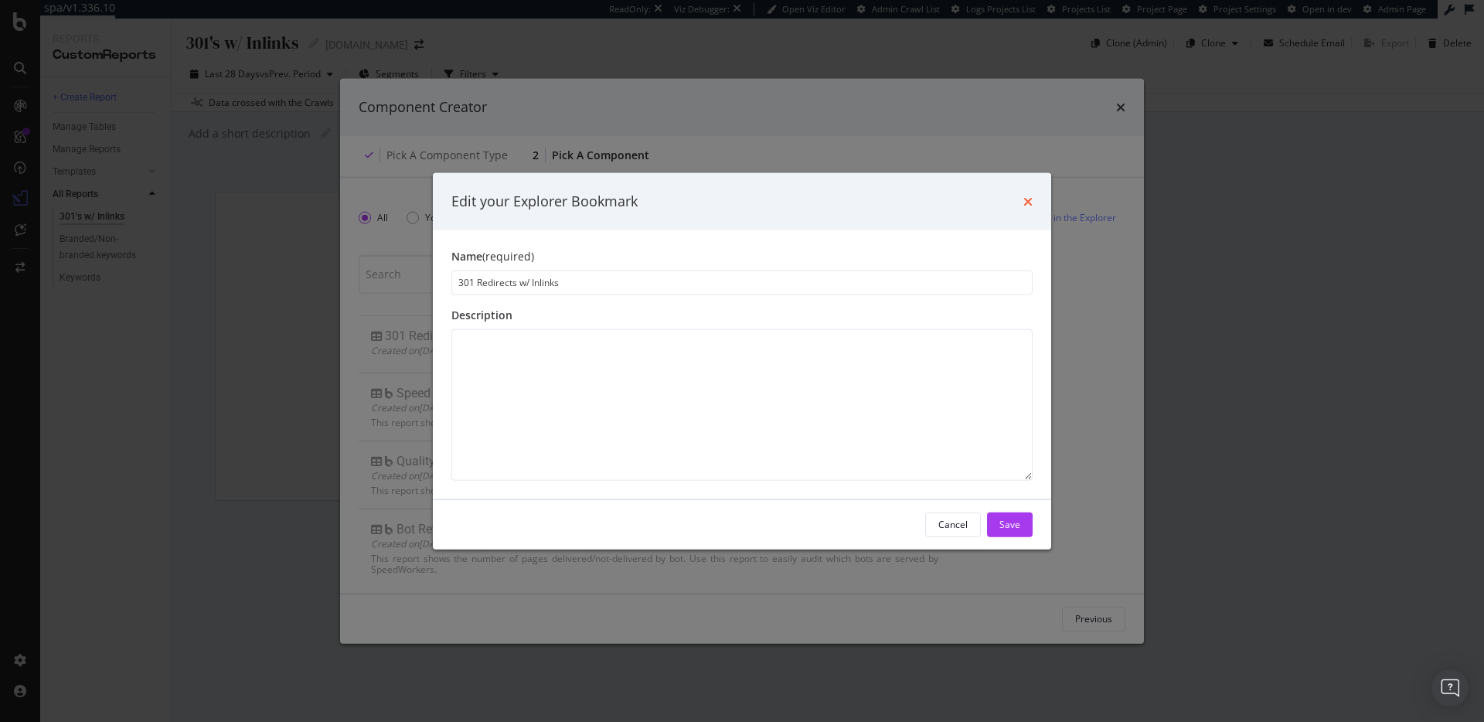 This screenshot has height=722, width=1484. I want to click on div: Open Intercom Messenger, so click(1450, 688).